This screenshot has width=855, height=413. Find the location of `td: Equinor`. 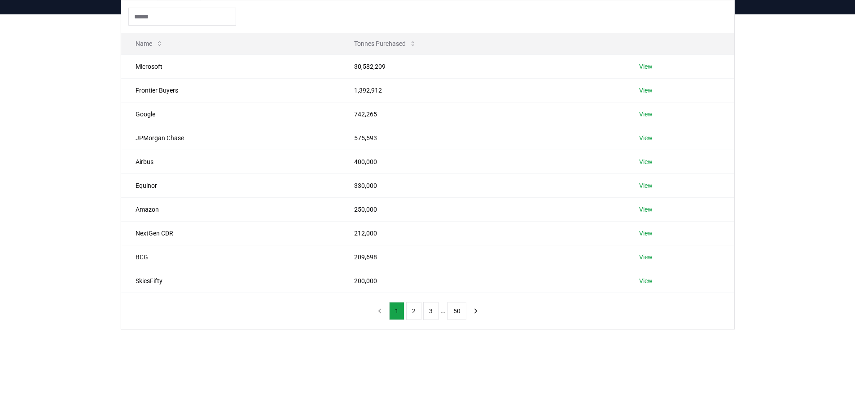

td: Equinor is located at coordinates (231, 185).